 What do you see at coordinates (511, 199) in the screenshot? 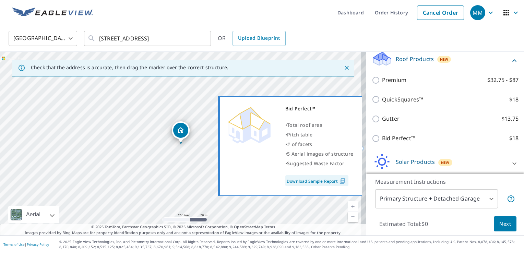
I see `span: Your report will include the primary structure and a detached garage if one exists.` at bounding box center [511, 199].